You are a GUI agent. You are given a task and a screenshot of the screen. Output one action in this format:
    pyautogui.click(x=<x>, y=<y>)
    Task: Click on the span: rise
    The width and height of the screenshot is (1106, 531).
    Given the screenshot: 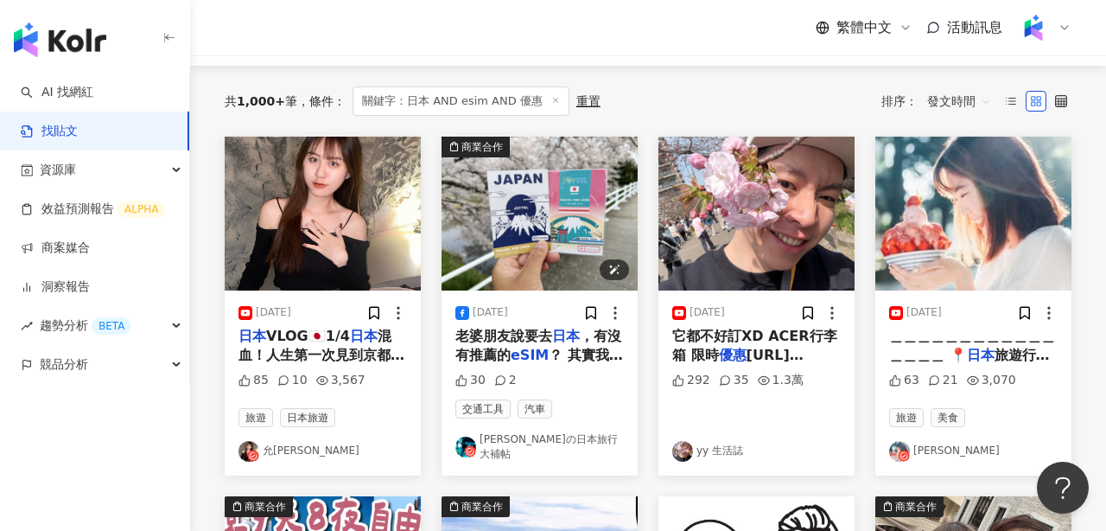 What is the action you would take?
    pyautogui.click(x=27, y=326)
    